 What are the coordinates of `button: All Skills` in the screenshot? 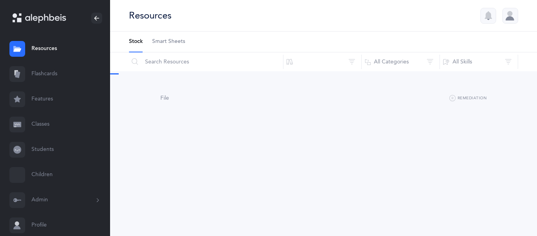 It's located at (479, 62).